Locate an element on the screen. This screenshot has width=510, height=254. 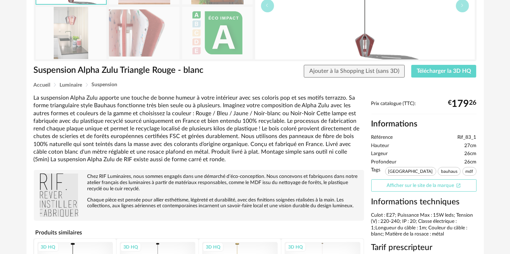
span: Open In New icon is located at coordinates (458, 185).